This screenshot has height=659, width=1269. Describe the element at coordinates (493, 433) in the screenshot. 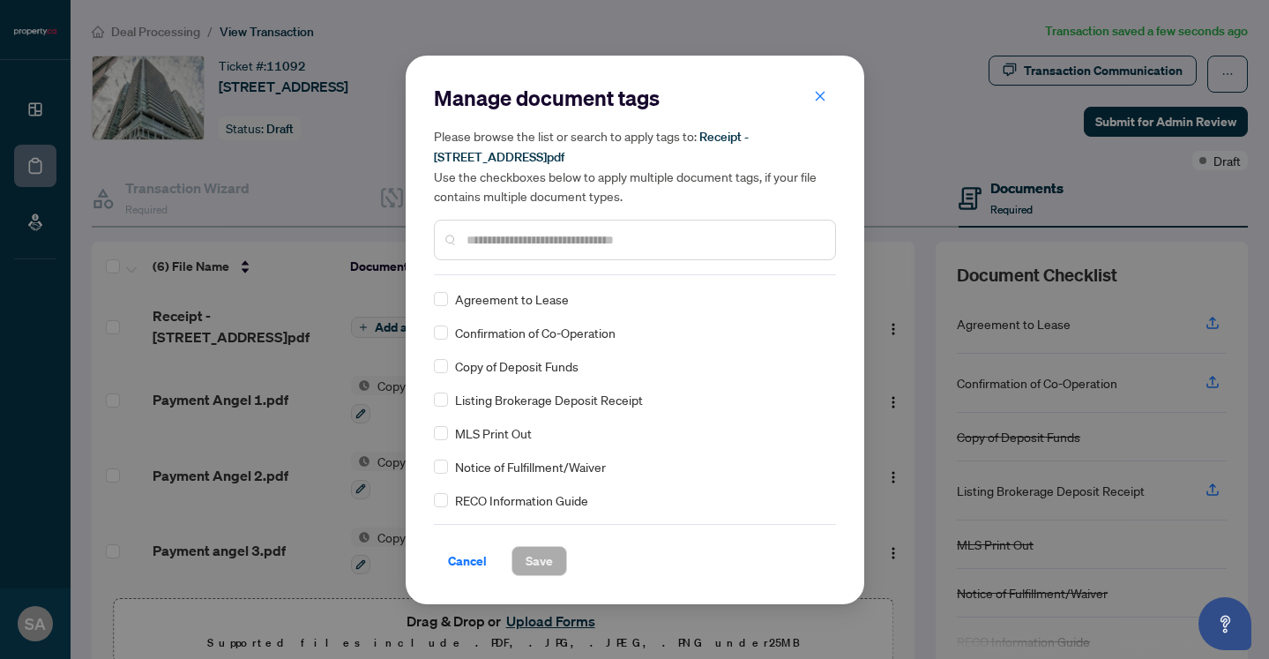

I see `span: MLS Print Out` at that location.